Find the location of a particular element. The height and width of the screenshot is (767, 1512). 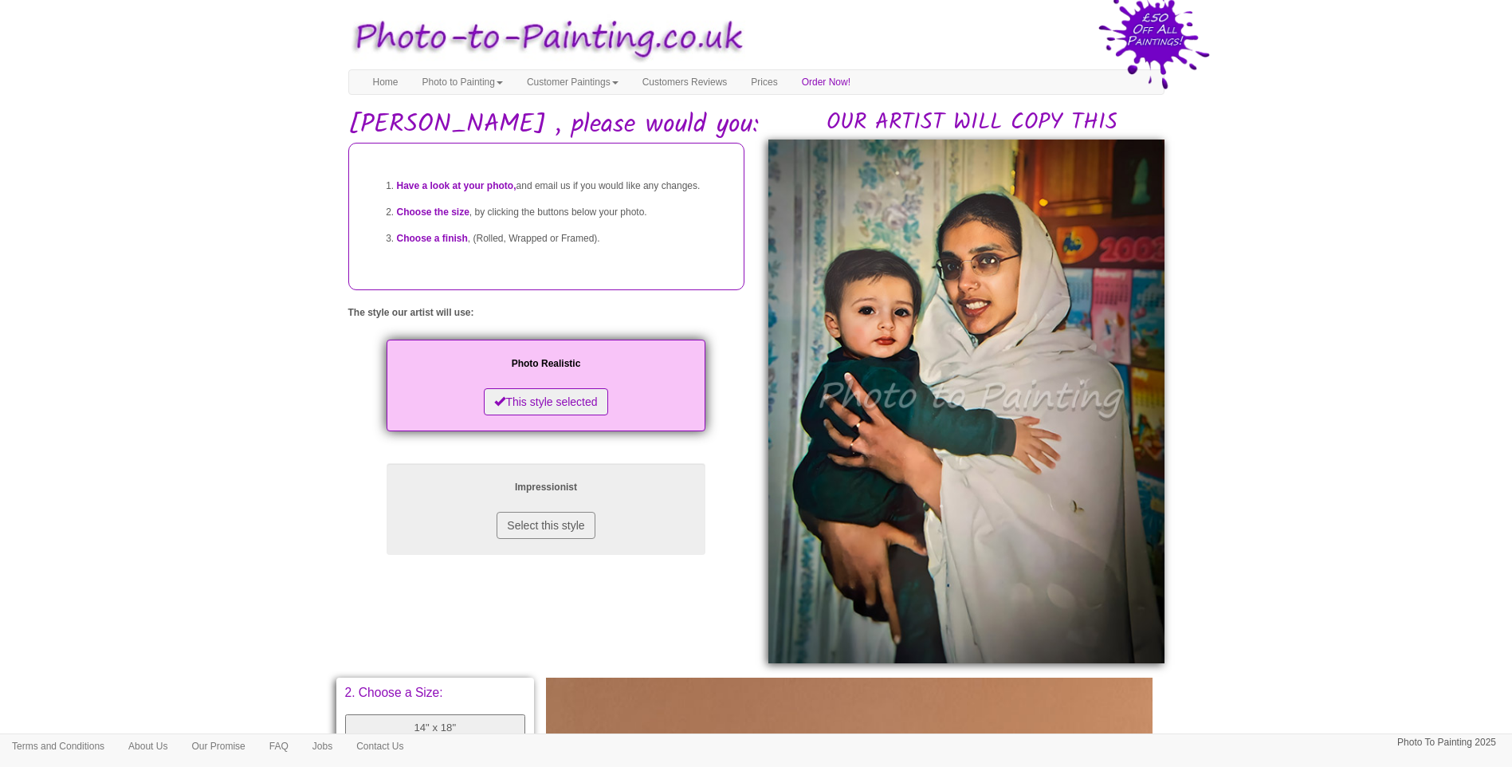

span: Choose the size is located at coordinates (433, 212).